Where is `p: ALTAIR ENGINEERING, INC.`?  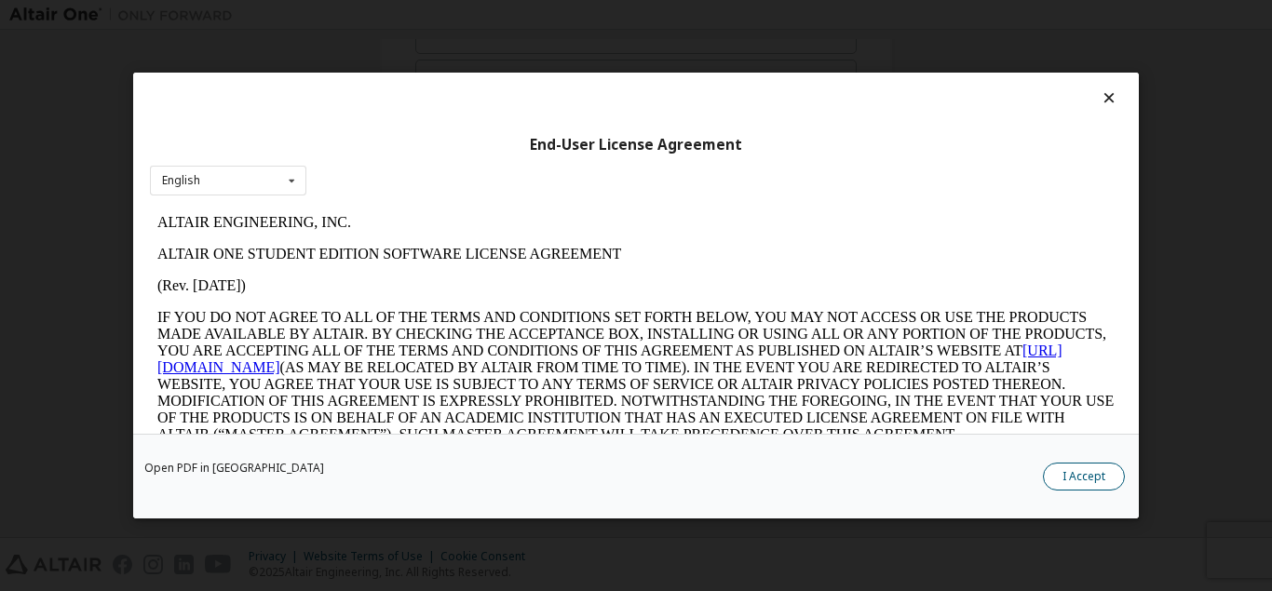 p: ALTAIR ENGINEERING, INC. is located at coordinates (486, 16).